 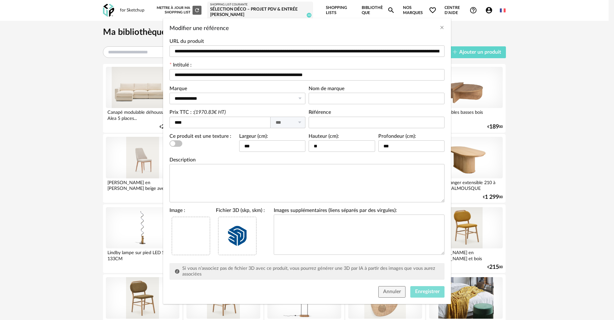 I want to click on label: Profondeur (cm):, so click(x=397, y=137).